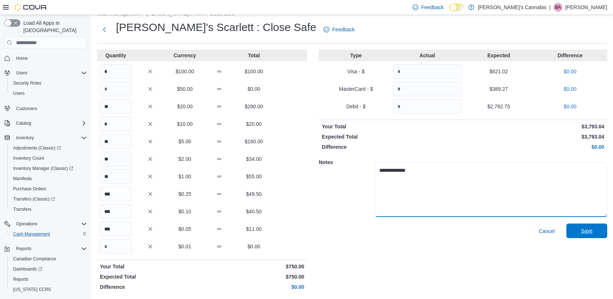 This screenshot has height=299, width=613. I want to click on p: $2,782.75, so click(499, 106).